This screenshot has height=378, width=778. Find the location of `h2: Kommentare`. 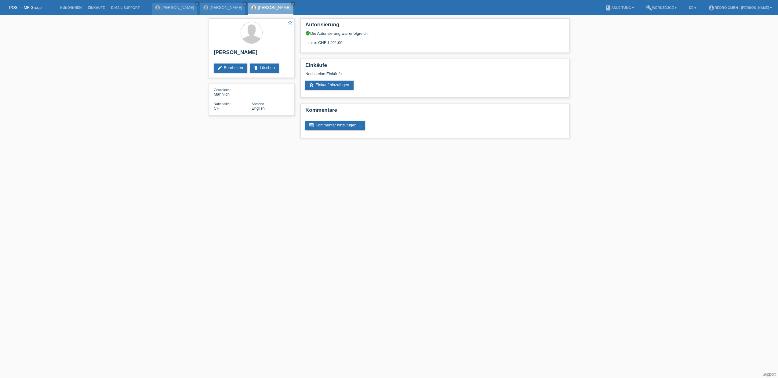

h2: Kommentare is located at coordinates (435, 112).